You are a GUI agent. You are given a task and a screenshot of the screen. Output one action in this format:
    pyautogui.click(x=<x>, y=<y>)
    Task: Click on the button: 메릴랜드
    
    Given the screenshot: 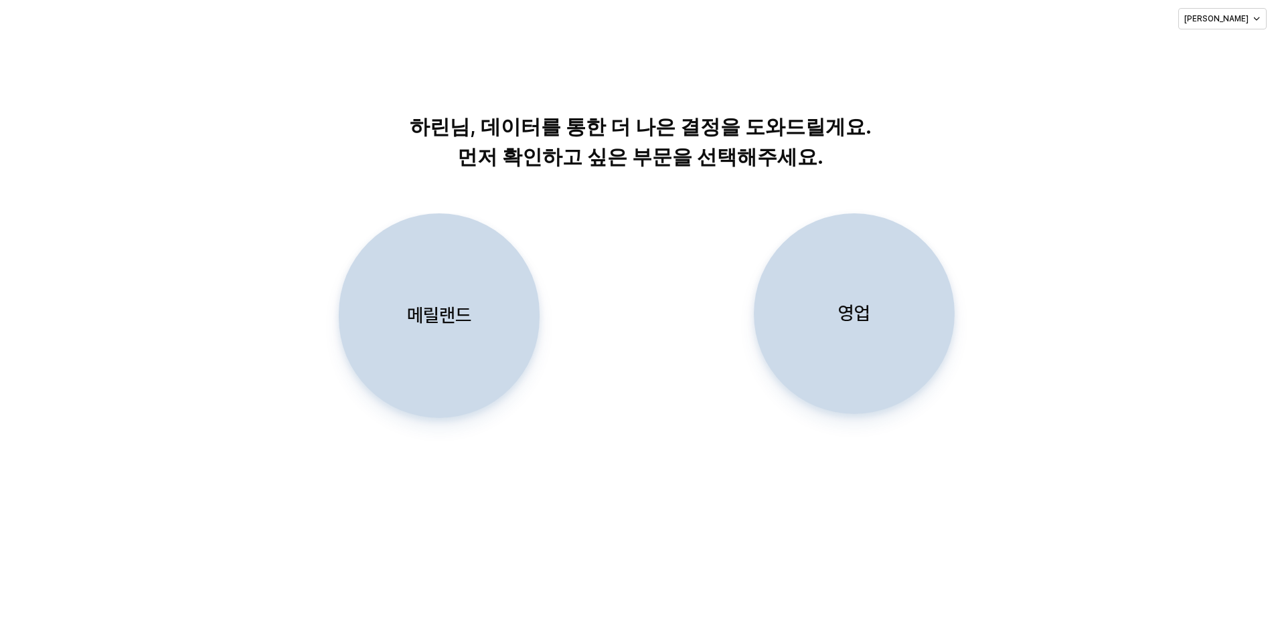 What is the action you would take?
    pyautogui.click(x=439, y=316)
    